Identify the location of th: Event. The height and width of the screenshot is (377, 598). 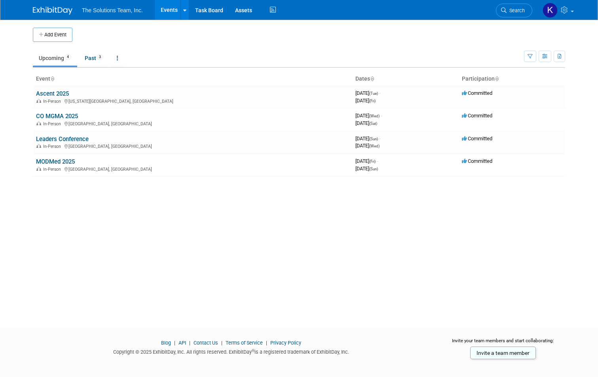
(192, 79).